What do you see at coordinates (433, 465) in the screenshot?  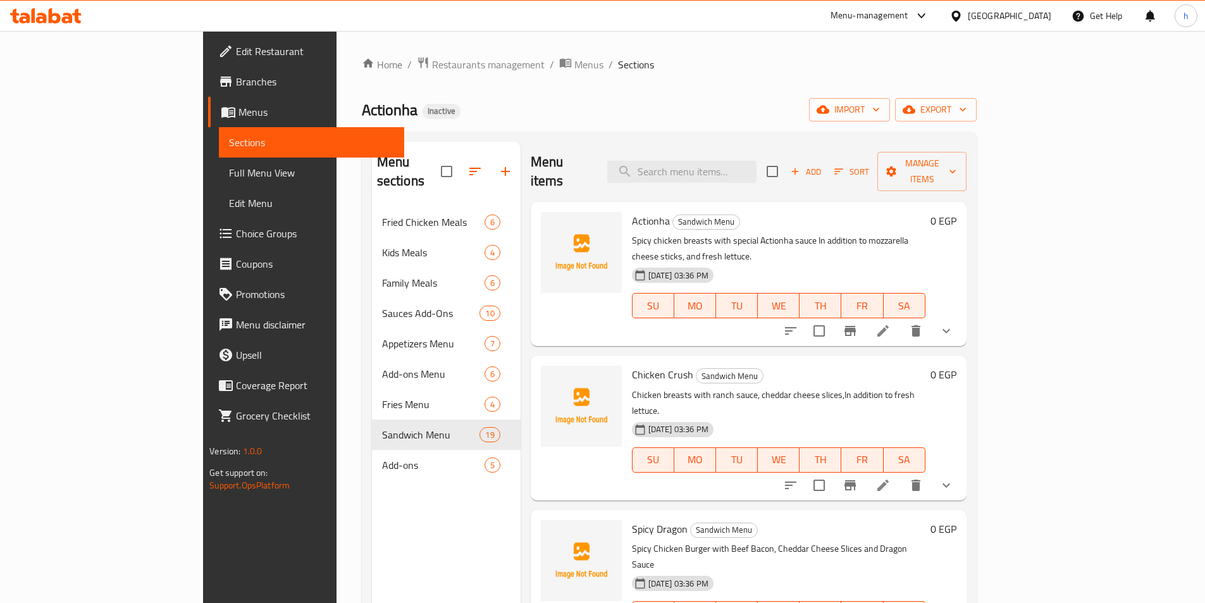 I see `span: Add-ons` at bounding box center [433, 465].